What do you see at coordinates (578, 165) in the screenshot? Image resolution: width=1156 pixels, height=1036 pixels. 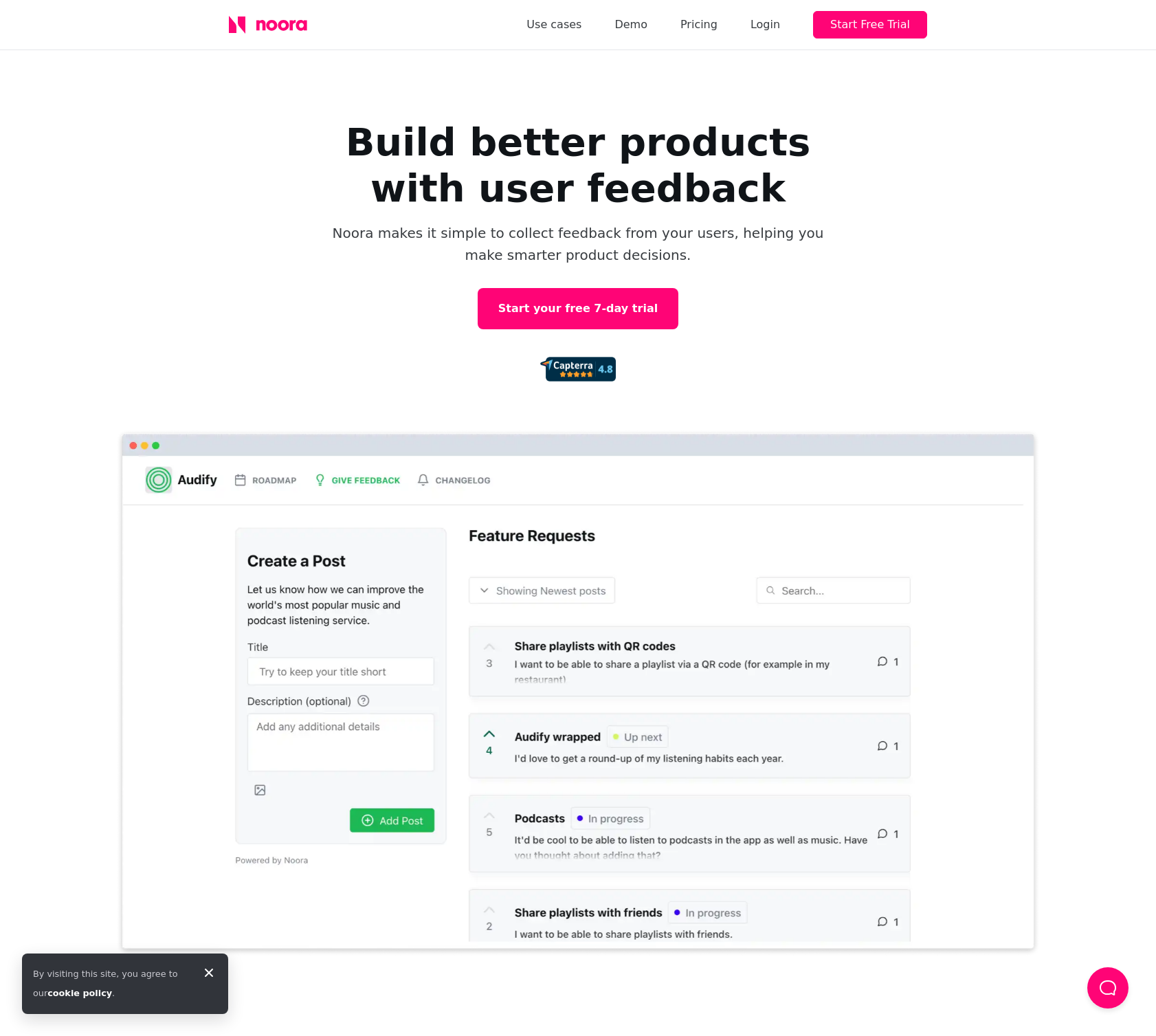 I see `h1: Build better products with user feedback` at bounding box center [578, 165].